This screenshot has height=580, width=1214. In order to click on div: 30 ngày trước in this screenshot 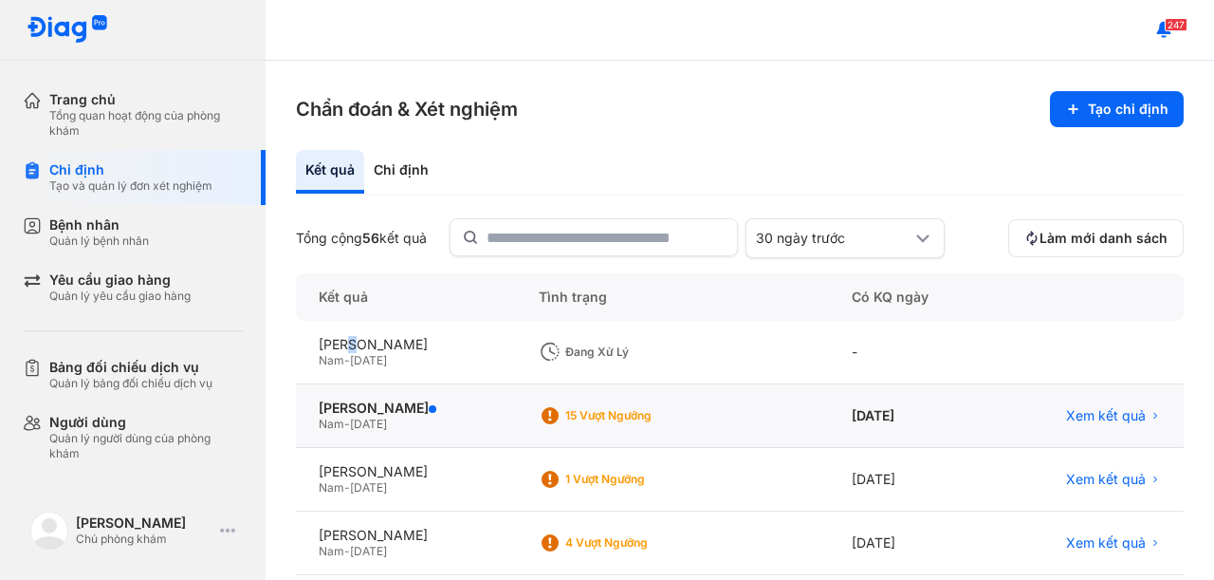, I will do `click(834, 238)`.